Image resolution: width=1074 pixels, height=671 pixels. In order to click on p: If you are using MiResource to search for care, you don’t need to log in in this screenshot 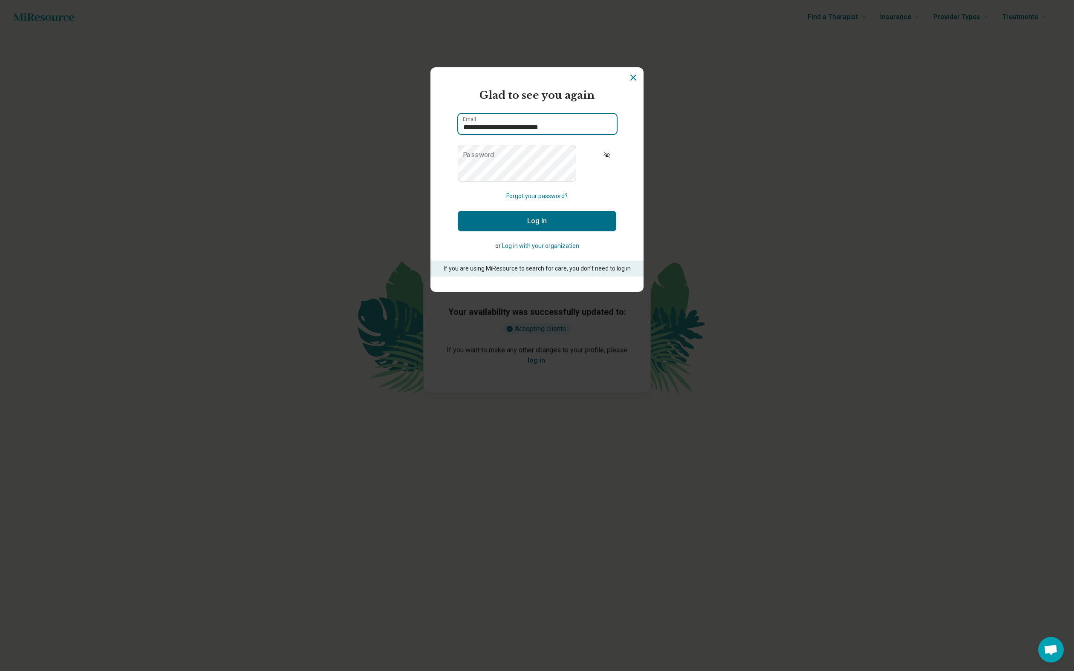, I will do `click(537, 268)`.